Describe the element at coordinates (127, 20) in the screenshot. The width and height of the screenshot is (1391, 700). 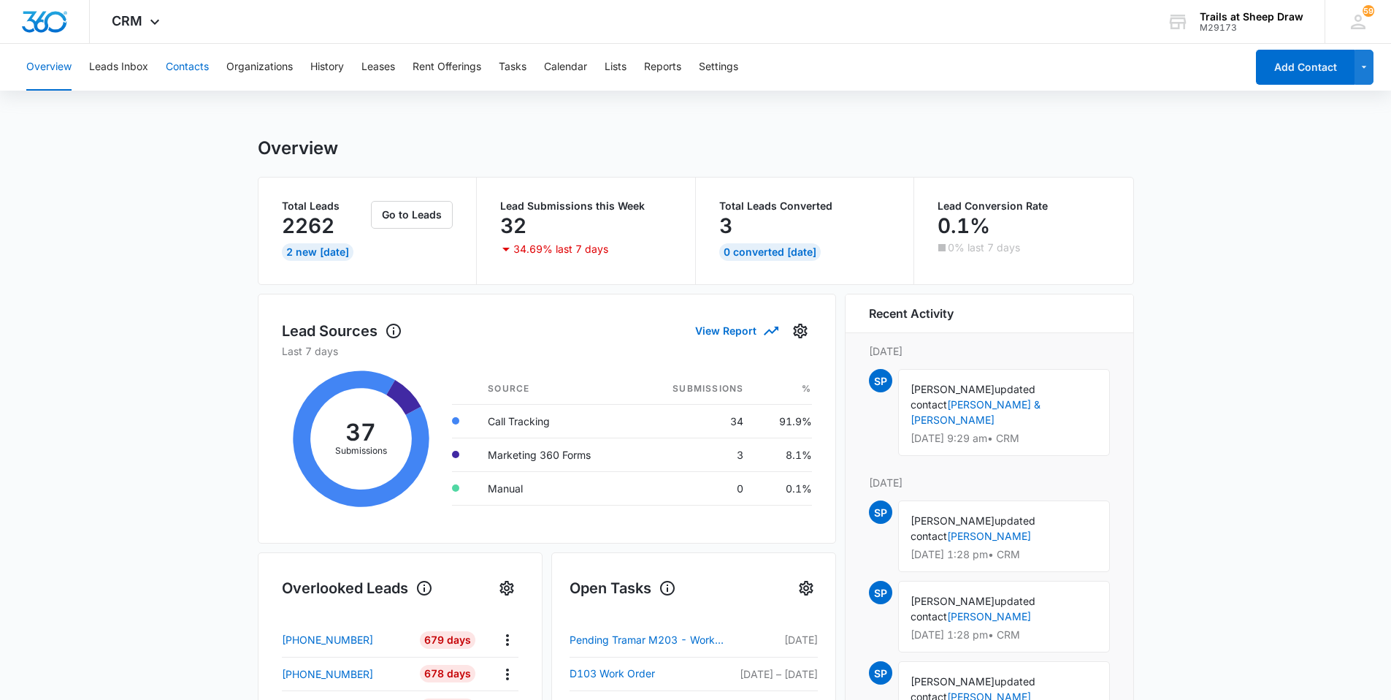
I see `span: CRM` at that location.